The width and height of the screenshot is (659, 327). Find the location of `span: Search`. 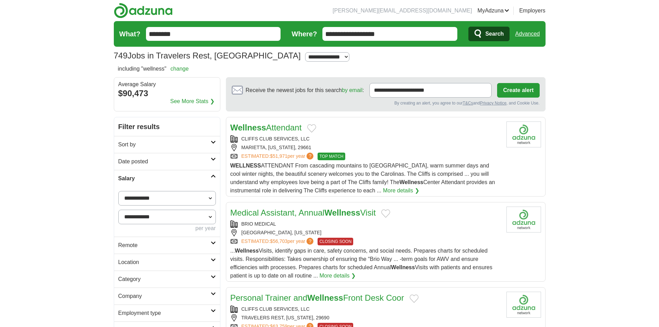

span: Search is located at coordinates (494, 34).